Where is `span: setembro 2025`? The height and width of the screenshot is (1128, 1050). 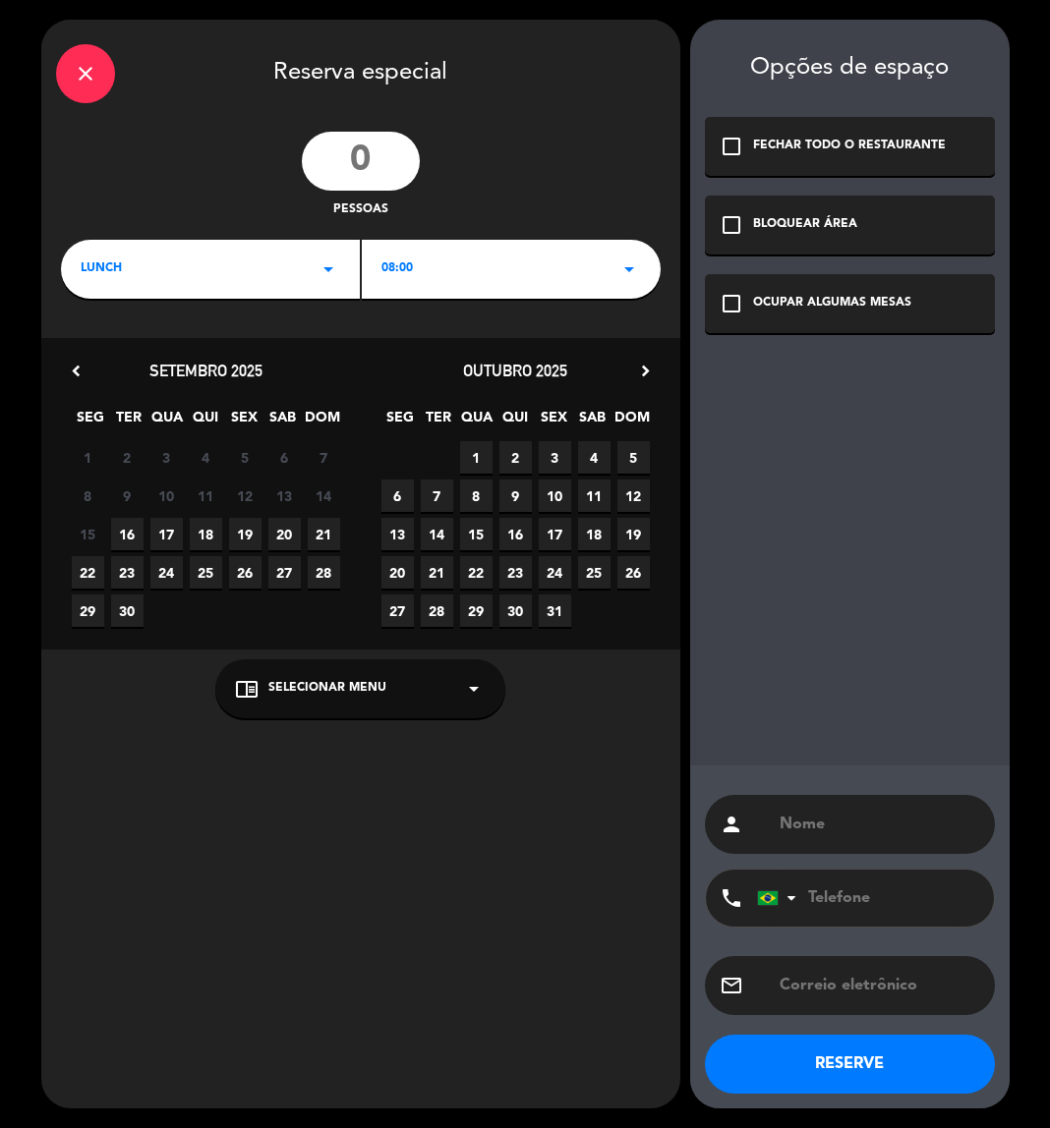
span: setembro 2025 is located at coordinates (205, 371).